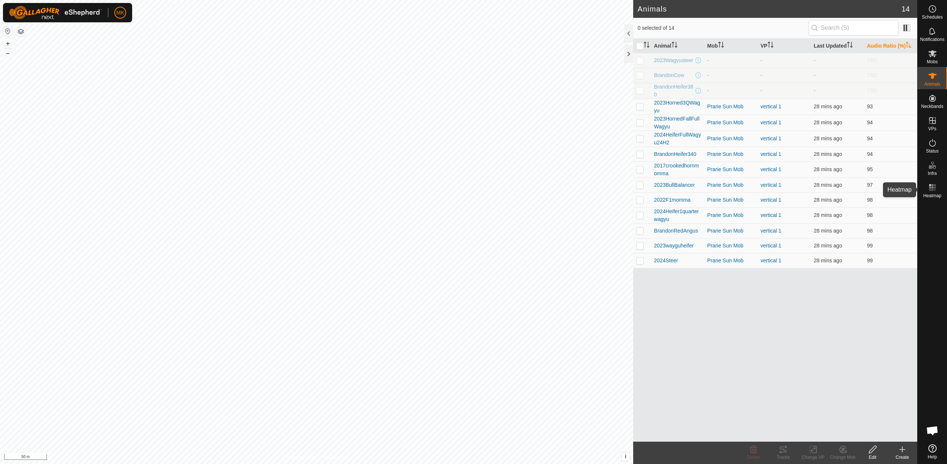  What do you see at coordinates (902, 457) in the screenshot?
I see `div: Create` at bounding box center [902, 457].